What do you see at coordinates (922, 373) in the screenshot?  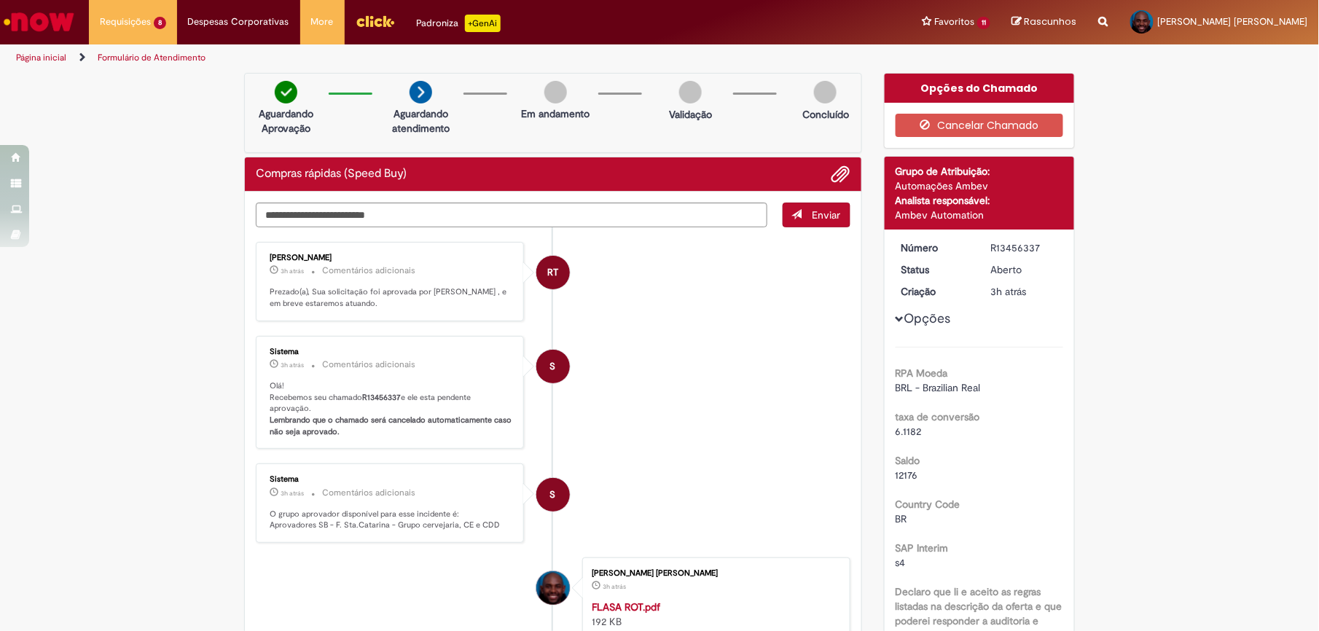 I see `b: RPA Moeda` at bounding box center [922, 373].